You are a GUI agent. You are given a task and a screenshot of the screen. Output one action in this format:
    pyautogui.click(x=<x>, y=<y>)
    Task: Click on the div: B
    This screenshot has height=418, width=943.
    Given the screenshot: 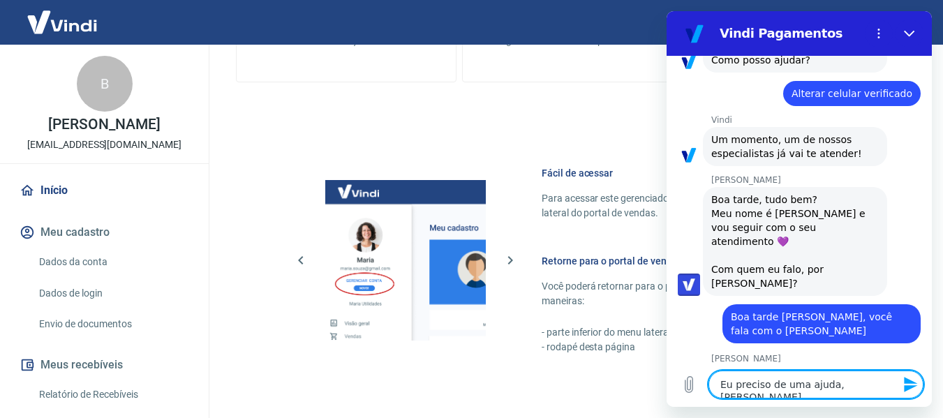 What is the action you would take?
    pyautogui.click(x=105, y=84)
    